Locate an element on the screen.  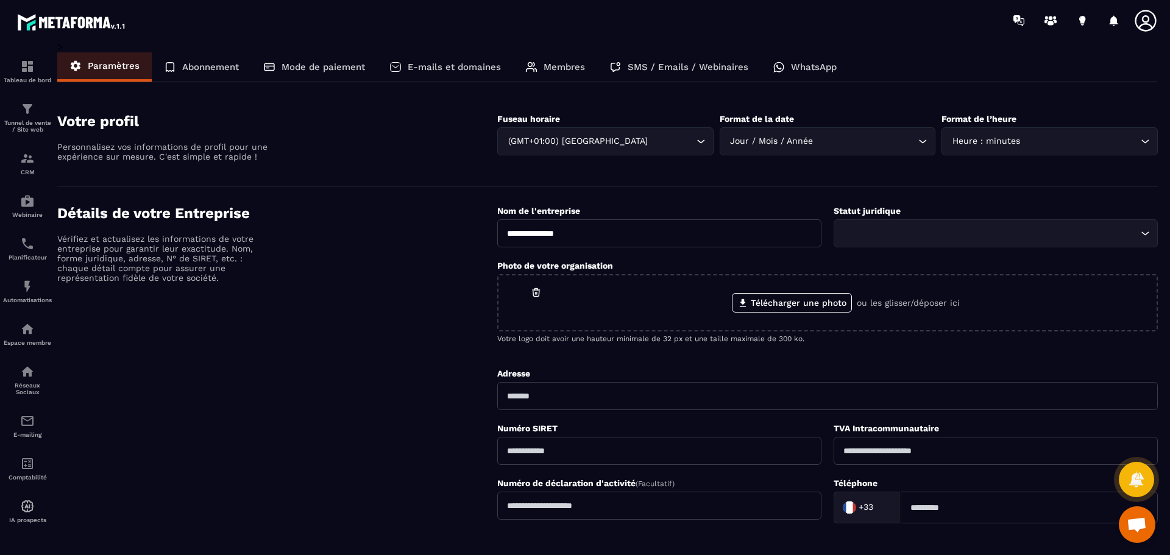
label: Numéro SIRET is located at coordinates (527, 429).